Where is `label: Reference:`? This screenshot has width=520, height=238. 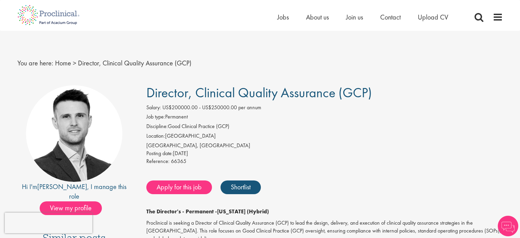
label: Reference: is located at coordinates (158, 161).